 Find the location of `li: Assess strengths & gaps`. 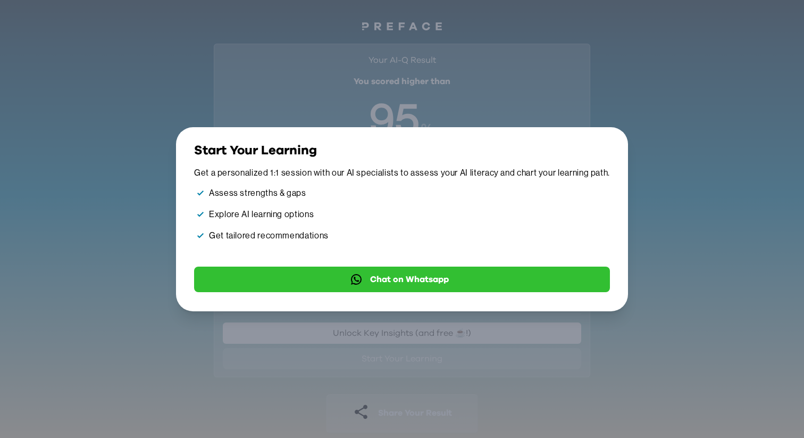

li: Assess strengths & gaps is located at coordinates (402, 193).